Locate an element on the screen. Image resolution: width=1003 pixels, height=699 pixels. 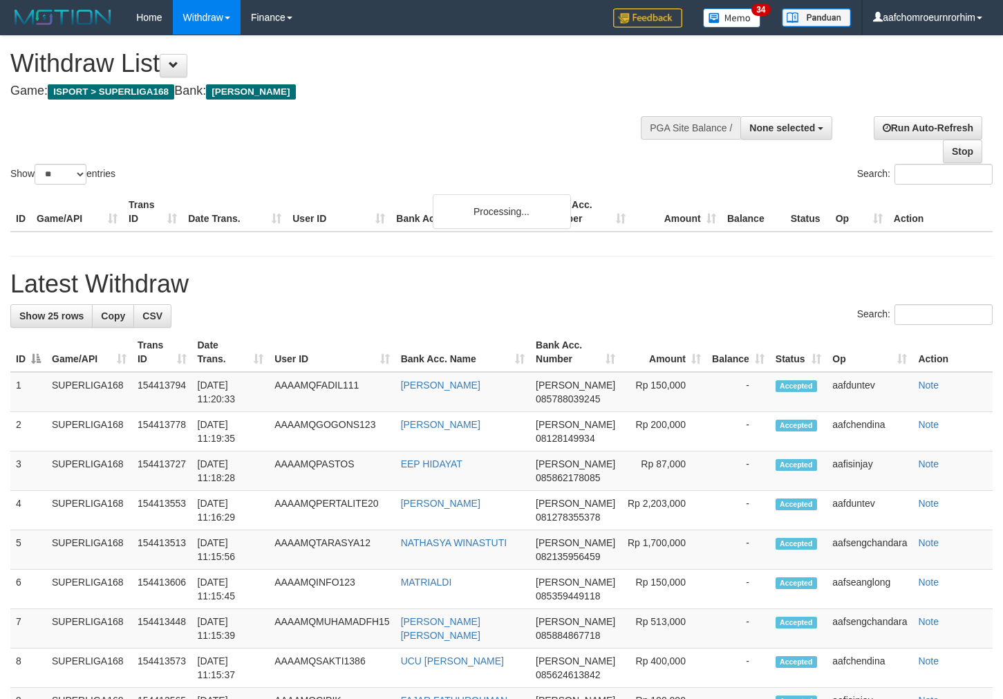
td: Rp 400,000 is located at coordinates (664, 668).